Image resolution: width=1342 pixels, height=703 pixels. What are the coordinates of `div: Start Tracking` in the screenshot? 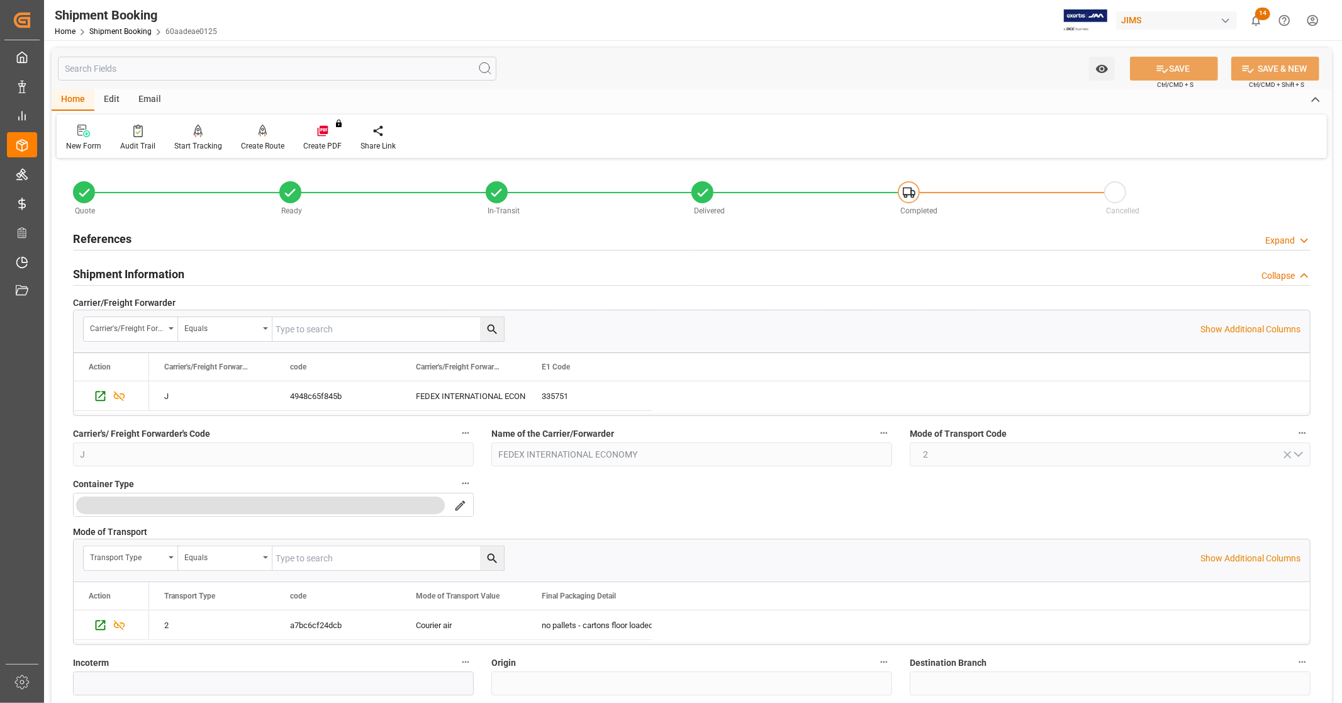 It's located at (198, 146).